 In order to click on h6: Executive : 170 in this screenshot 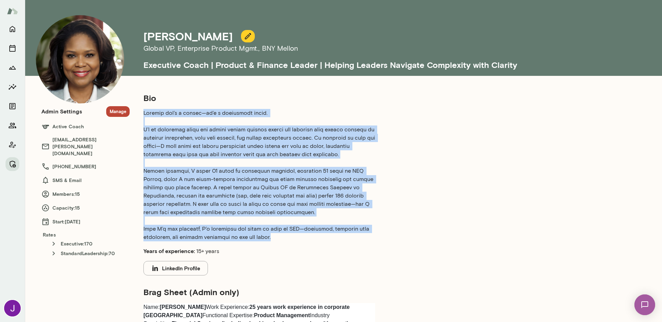, I will do `click(90, 244)`.